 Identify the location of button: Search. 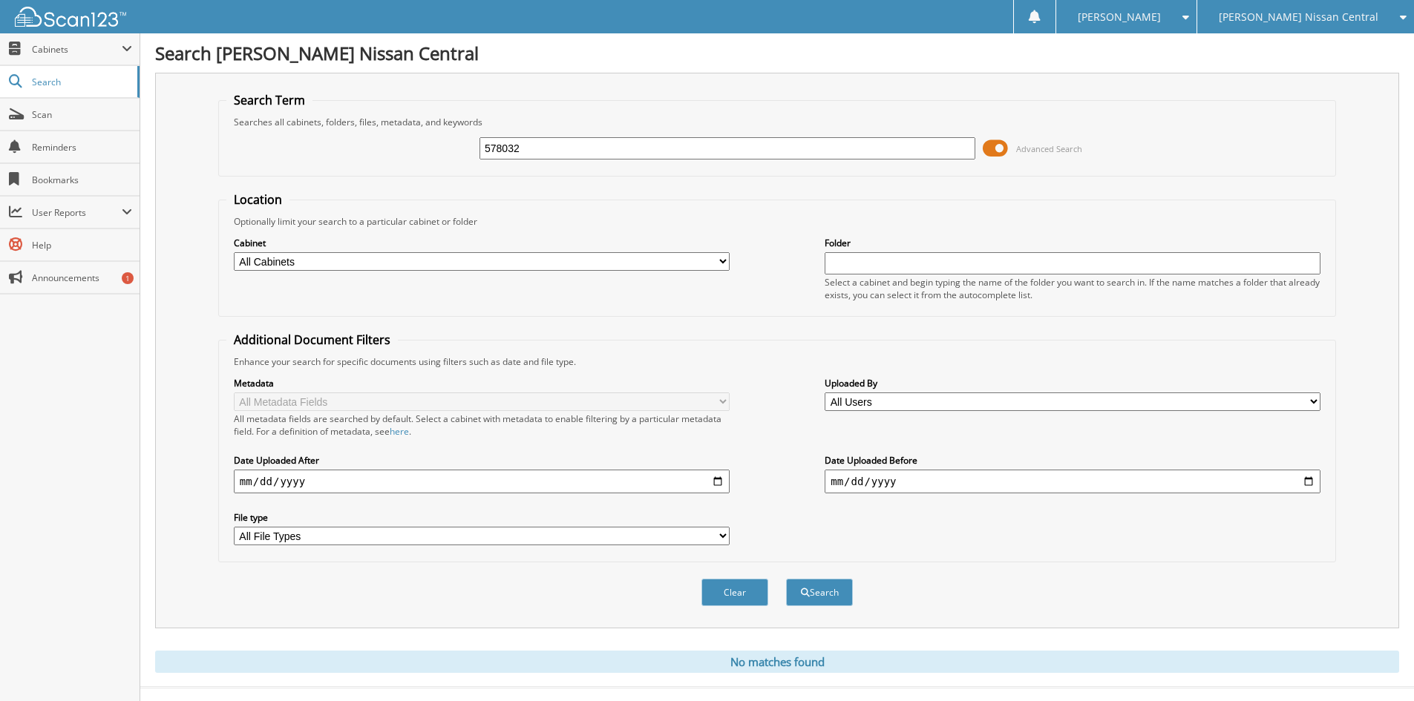
(819, 592).